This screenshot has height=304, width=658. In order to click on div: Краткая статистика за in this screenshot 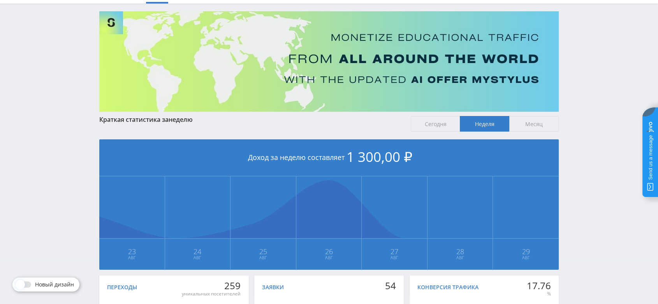, I will do `click(251, 120)`.